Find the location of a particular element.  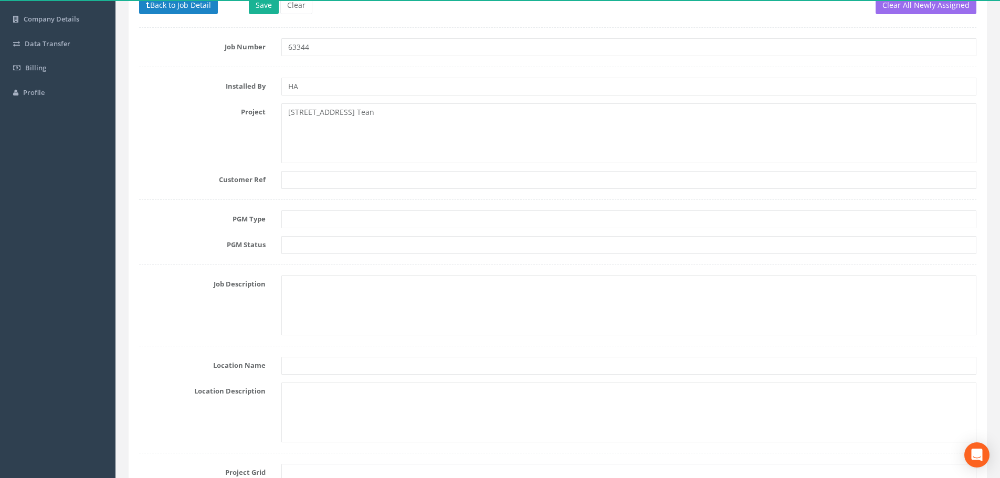

span: Profile is located at coordinates (34, 92).